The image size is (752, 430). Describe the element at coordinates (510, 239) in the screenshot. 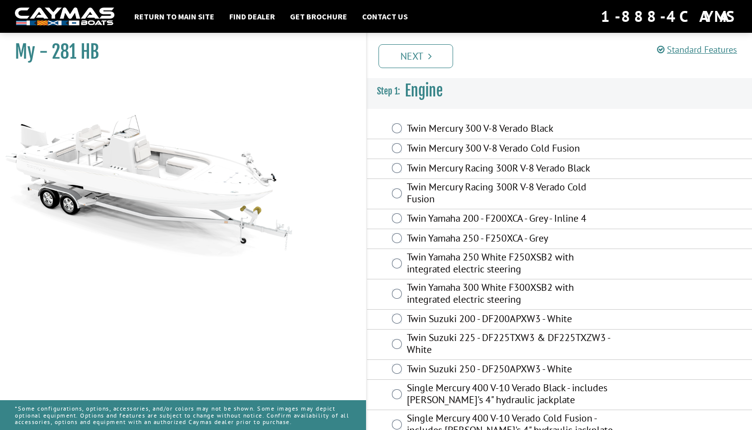

I see `label: Twin Yamaha 250 - F250XCA - Grey` at that location.